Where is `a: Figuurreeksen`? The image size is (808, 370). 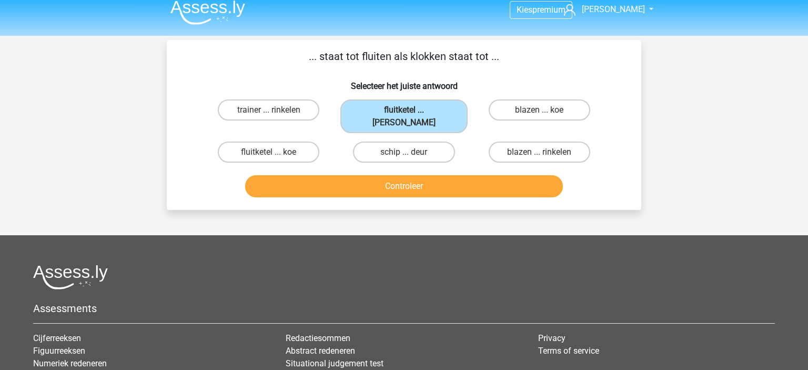
a: Figuurreeksen is located at coordinates (59, 351).